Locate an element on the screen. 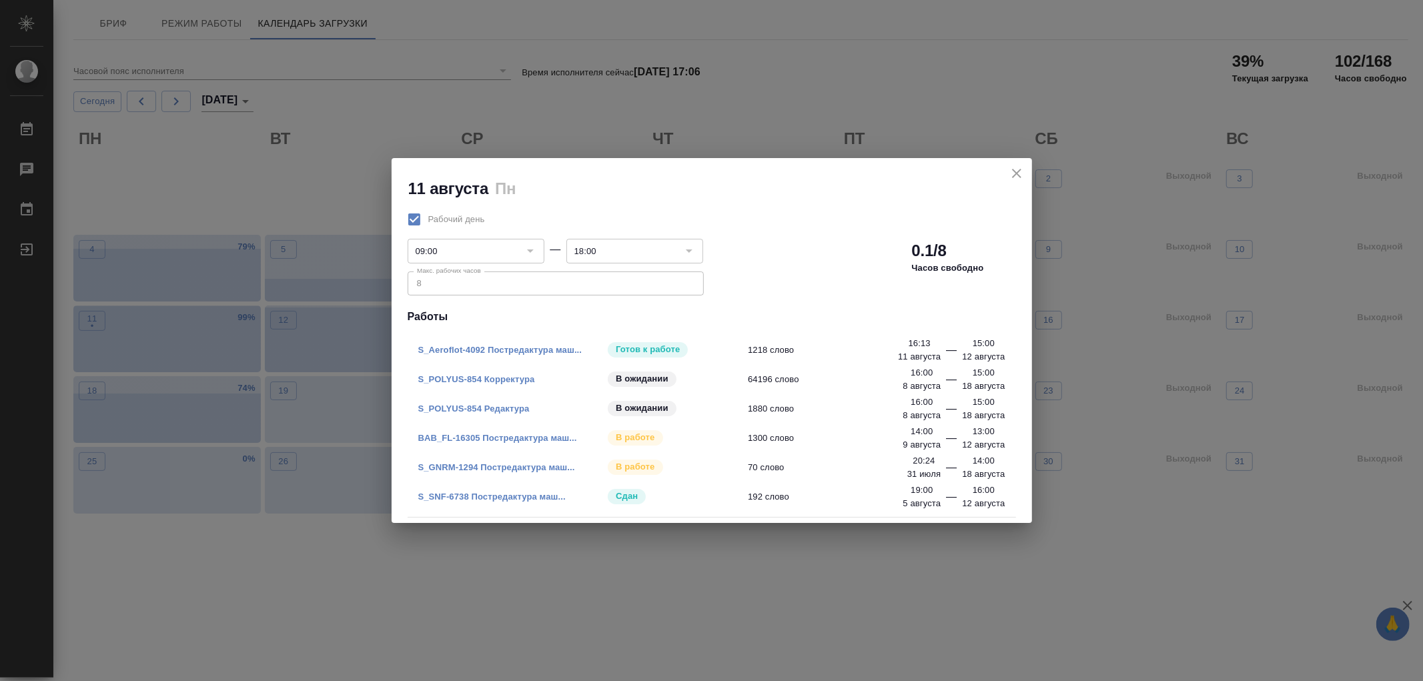 This screenshot has height=681, width=1423. h4: Работы is located at coordinates (712, 317).